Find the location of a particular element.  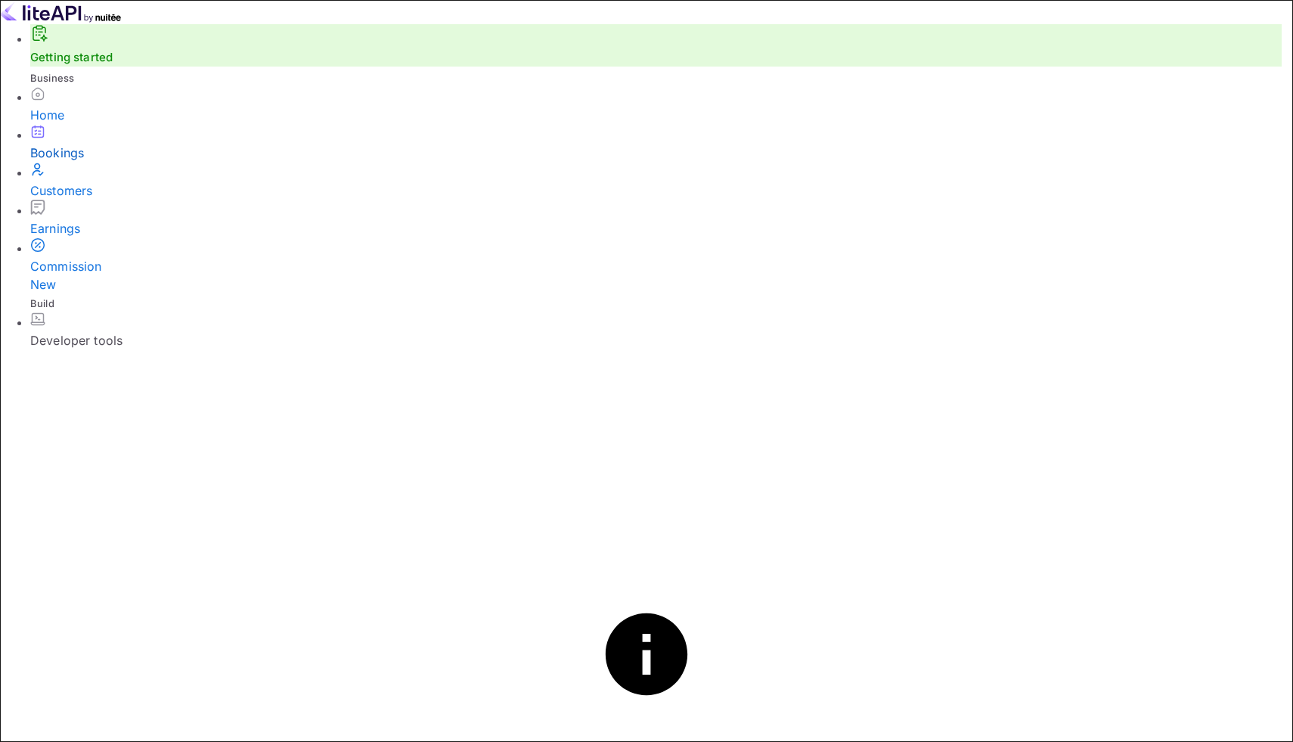

div: Bookings is located at coordinates (656, 153).